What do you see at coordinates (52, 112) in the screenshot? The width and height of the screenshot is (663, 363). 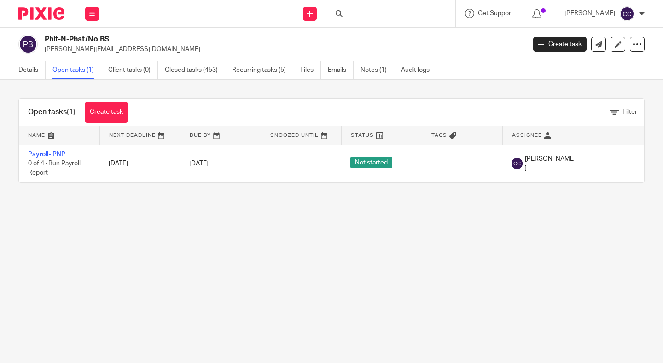 I see `h1: Open tasks` at bounding box center [52, 112].